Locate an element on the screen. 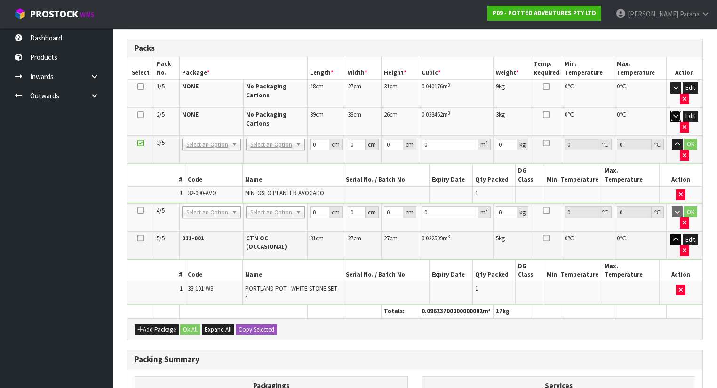 The width and height of the screenshot is (717, 388). span: 31 is located at coordinates (313, 238).